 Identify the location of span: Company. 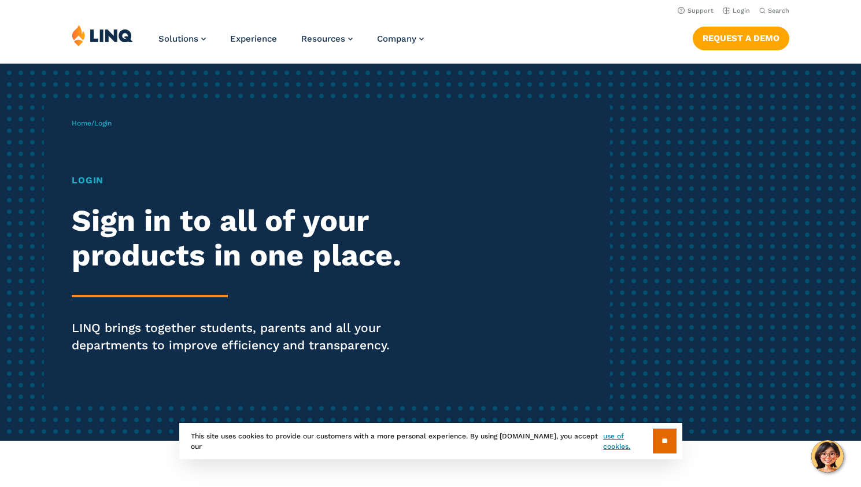
(397, 39).